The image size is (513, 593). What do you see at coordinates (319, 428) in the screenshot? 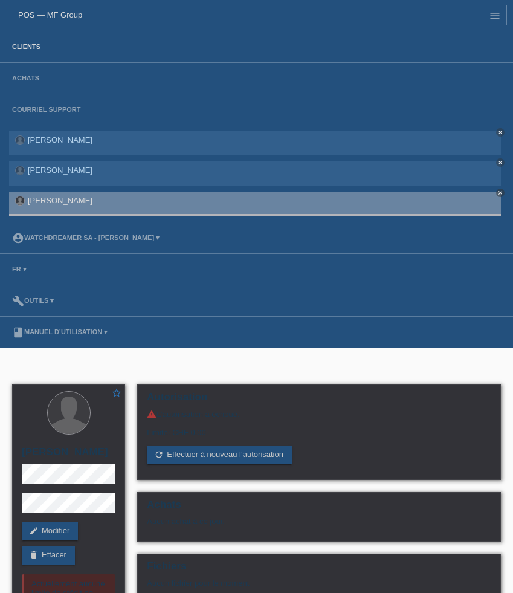
I see `div: Limite: CHF 0.00` at bounding box center [319, 428].